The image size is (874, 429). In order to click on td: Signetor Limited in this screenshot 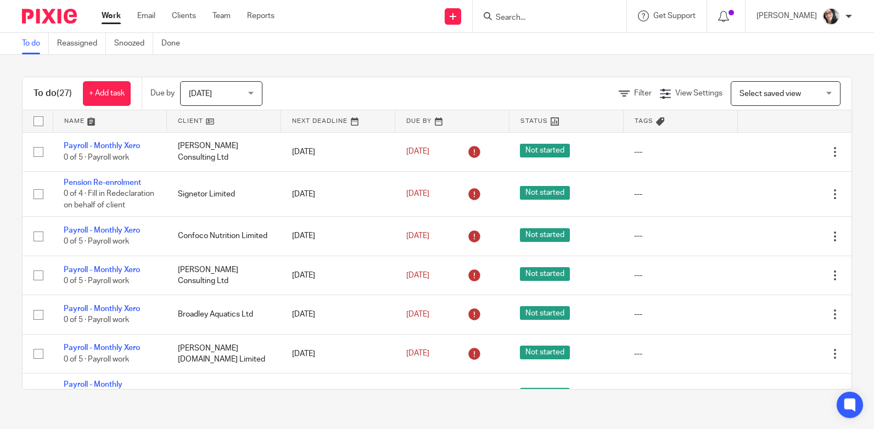, I will do `click(224, 194)`.